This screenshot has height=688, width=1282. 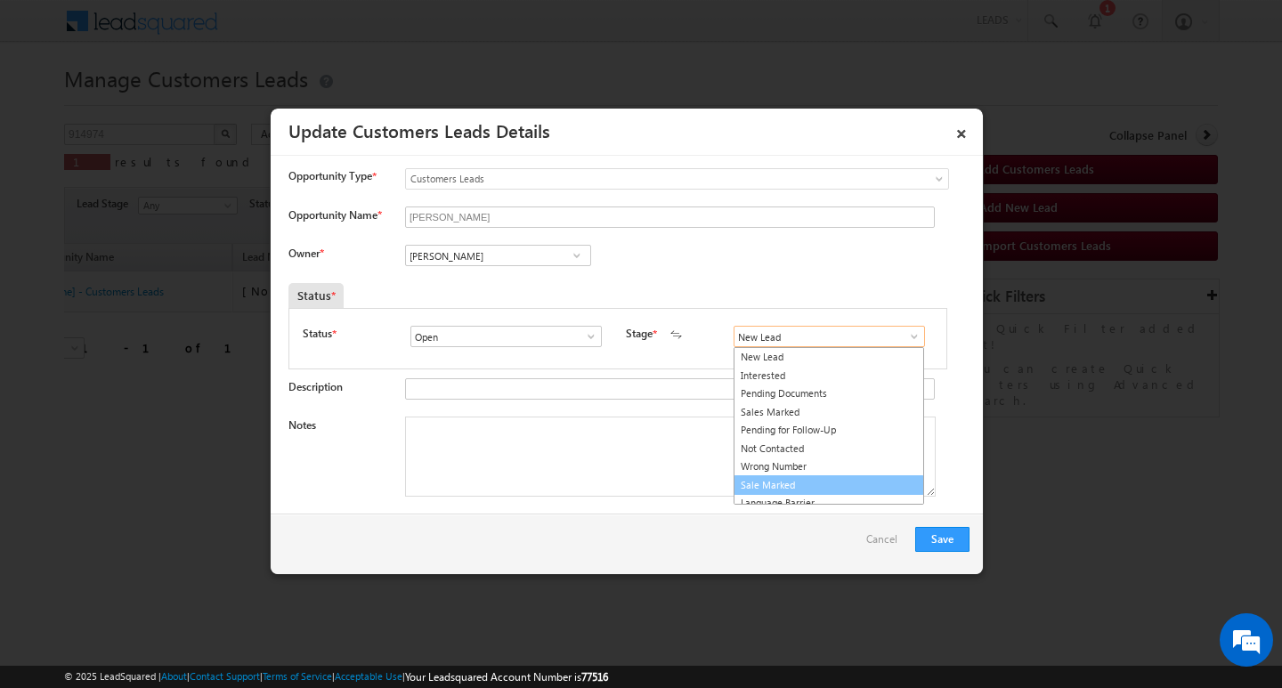 I want to click on button: Save, so click(x=942, y=539).